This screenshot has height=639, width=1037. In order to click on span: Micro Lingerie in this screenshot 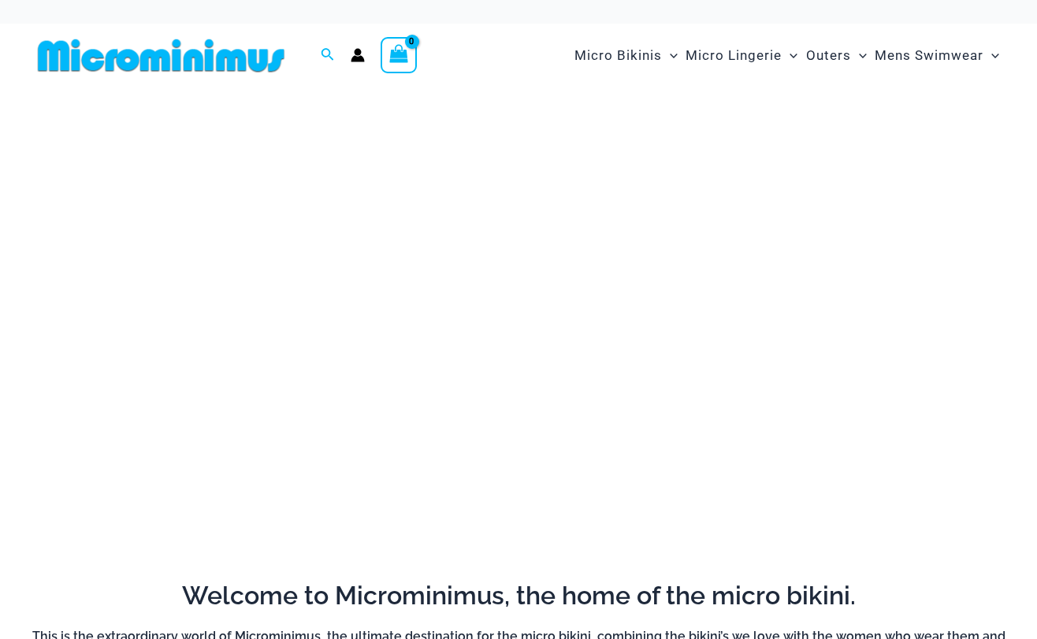, I will do `click(734, 55)`.